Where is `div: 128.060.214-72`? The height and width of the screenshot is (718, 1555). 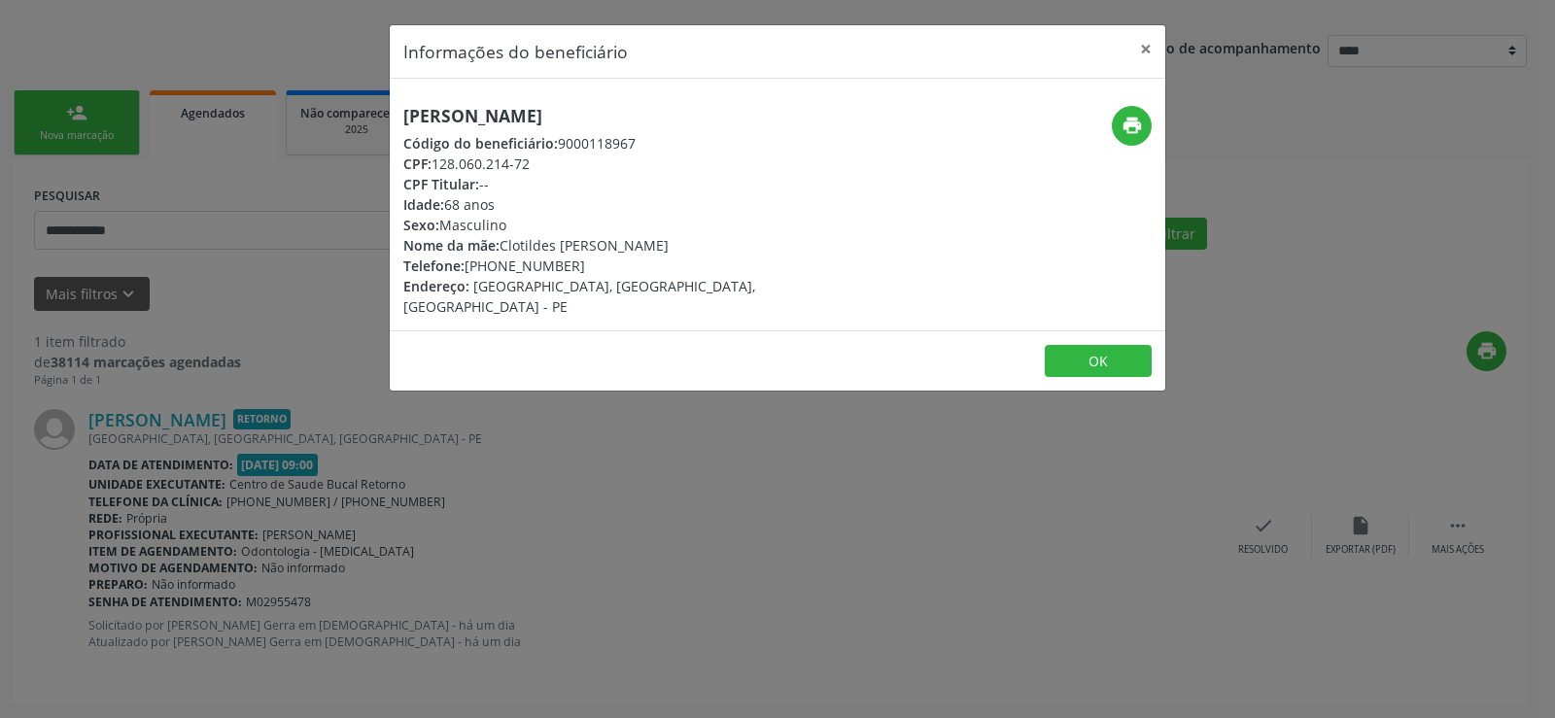 div: 128.060.214-72 is located at coordinates (648, 163).